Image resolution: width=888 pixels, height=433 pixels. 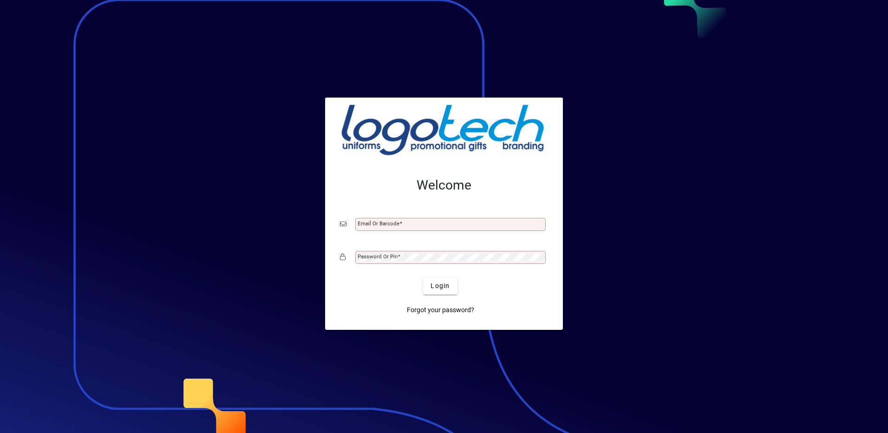 I want to click on a: Forgot your password?, so click(x=440, y=310).